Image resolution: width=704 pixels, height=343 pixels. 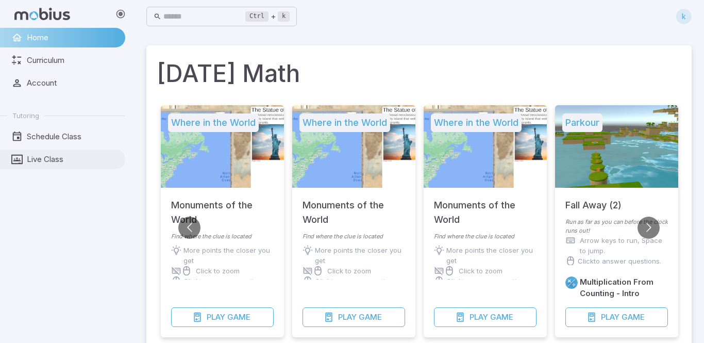 What do you see at coordinates (189, 227) in the screenshot?
I see `button: Go to previous slide` at bounding box center [189, 227].